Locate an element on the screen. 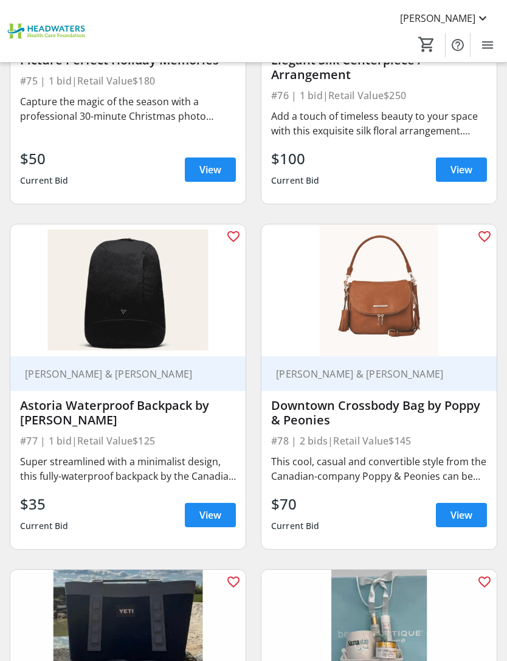 Image resolution: width=507 pixels, height=661 pixels. div: Add a touch of timeless beauty to your space with this exquisite silk floral arrangement. Featuri... is located at coordinates (379, 123).